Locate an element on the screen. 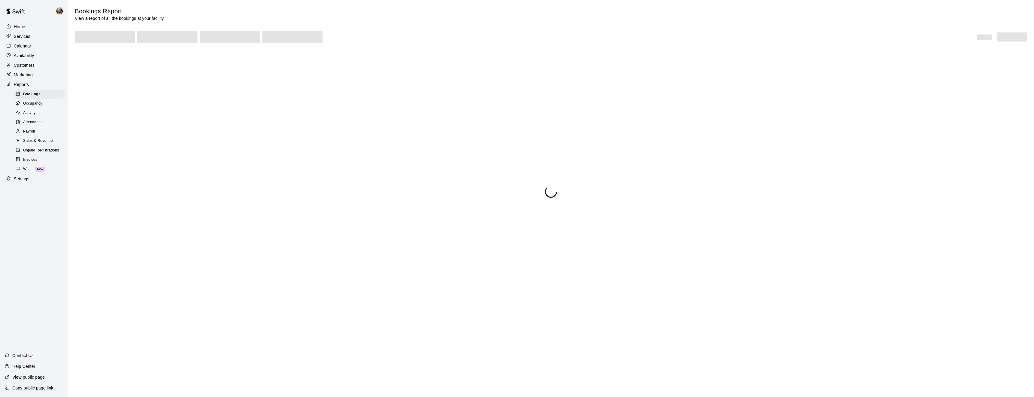  span: Activity is located at coordinates (29, 113).